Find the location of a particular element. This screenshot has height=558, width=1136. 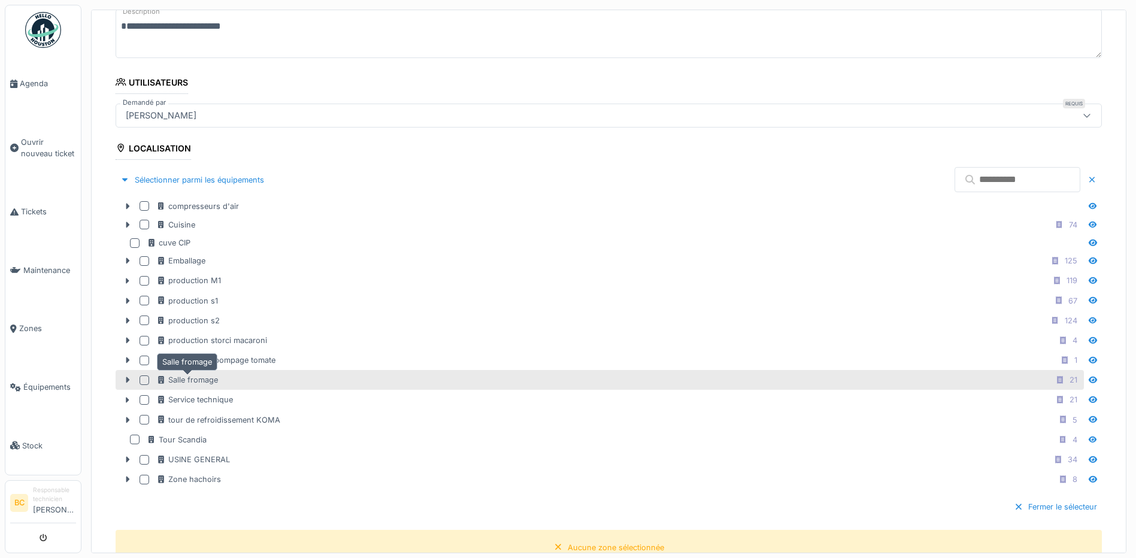

div: 5 is located at coordinates (1075, 420).